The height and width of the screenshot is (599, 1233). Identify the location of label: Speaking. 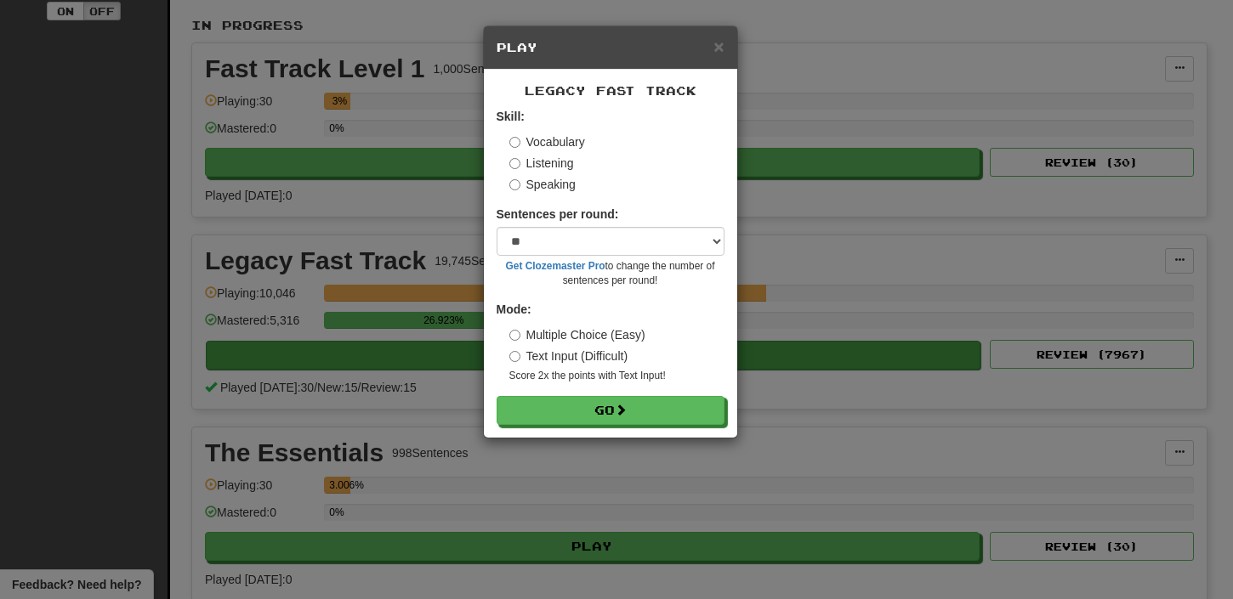
(542, 184).